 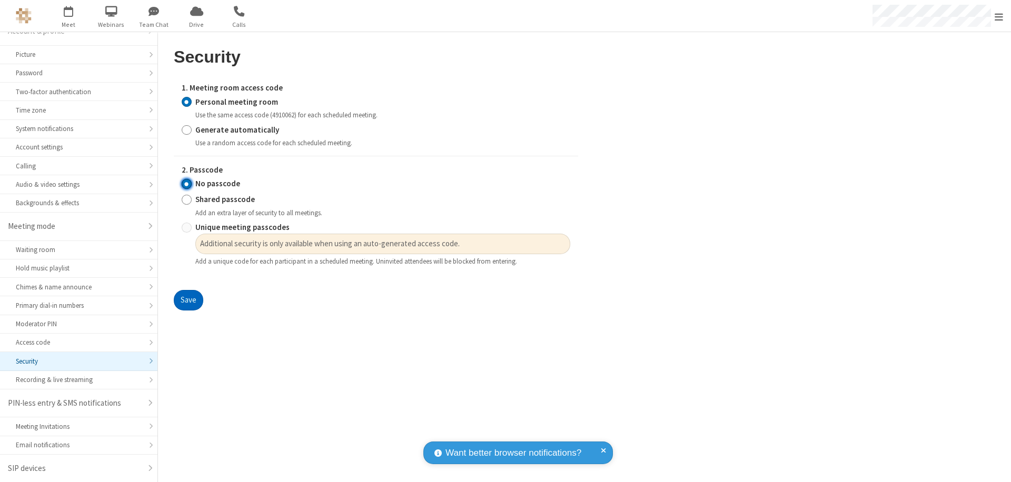 I want to click on div: Primary dial-in numbers, so click(x=78, y=305).